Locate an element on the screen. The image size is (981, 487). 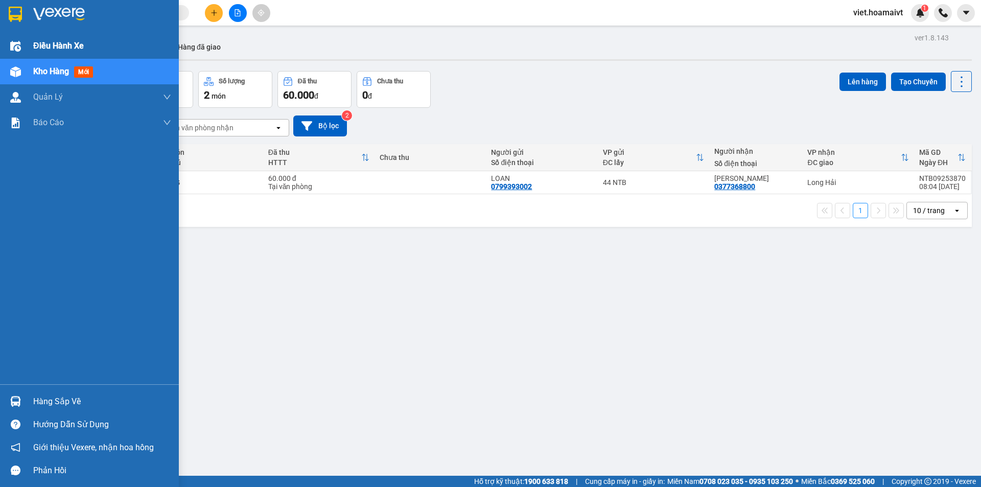
span: Miền Bắc is located at coordinates (838, 481).